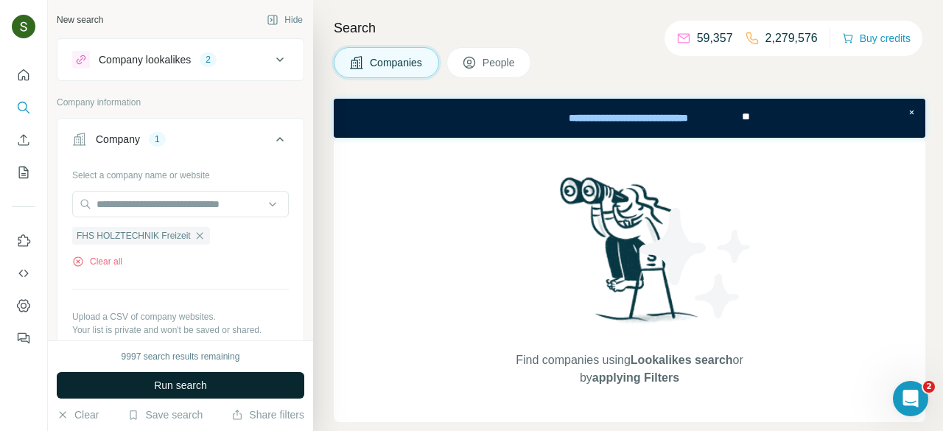 The height and width of the screenshot is (431, 943). Describe the element at coordinates (97, 262) in the screenshot. I see `button: Clear all` at that location.